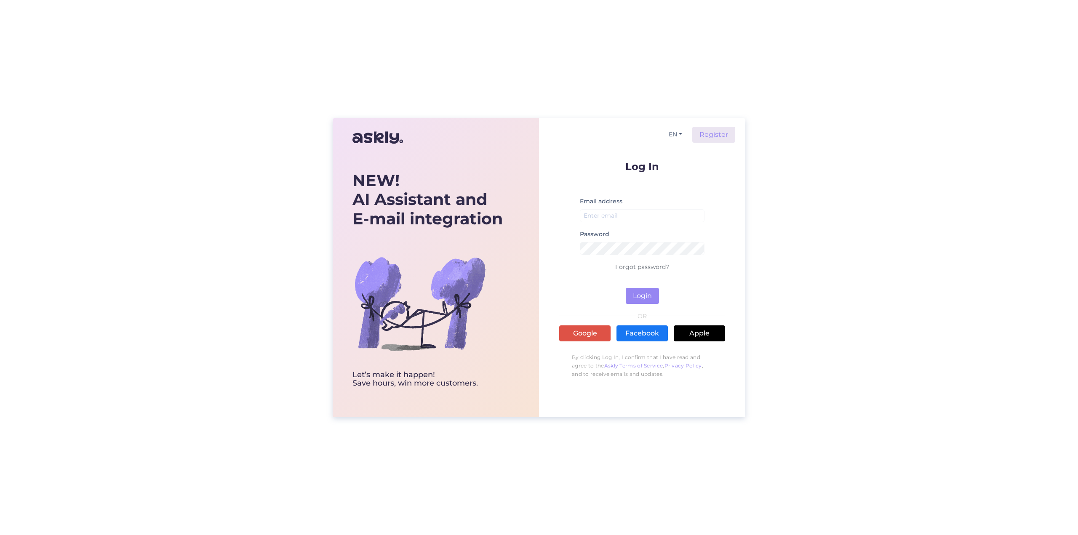 Image resolution: width=1078 pixels, height=535 pixels. Describe the element at coordinates (585, 333) in the screenshot. I see `a: Google` at that location.